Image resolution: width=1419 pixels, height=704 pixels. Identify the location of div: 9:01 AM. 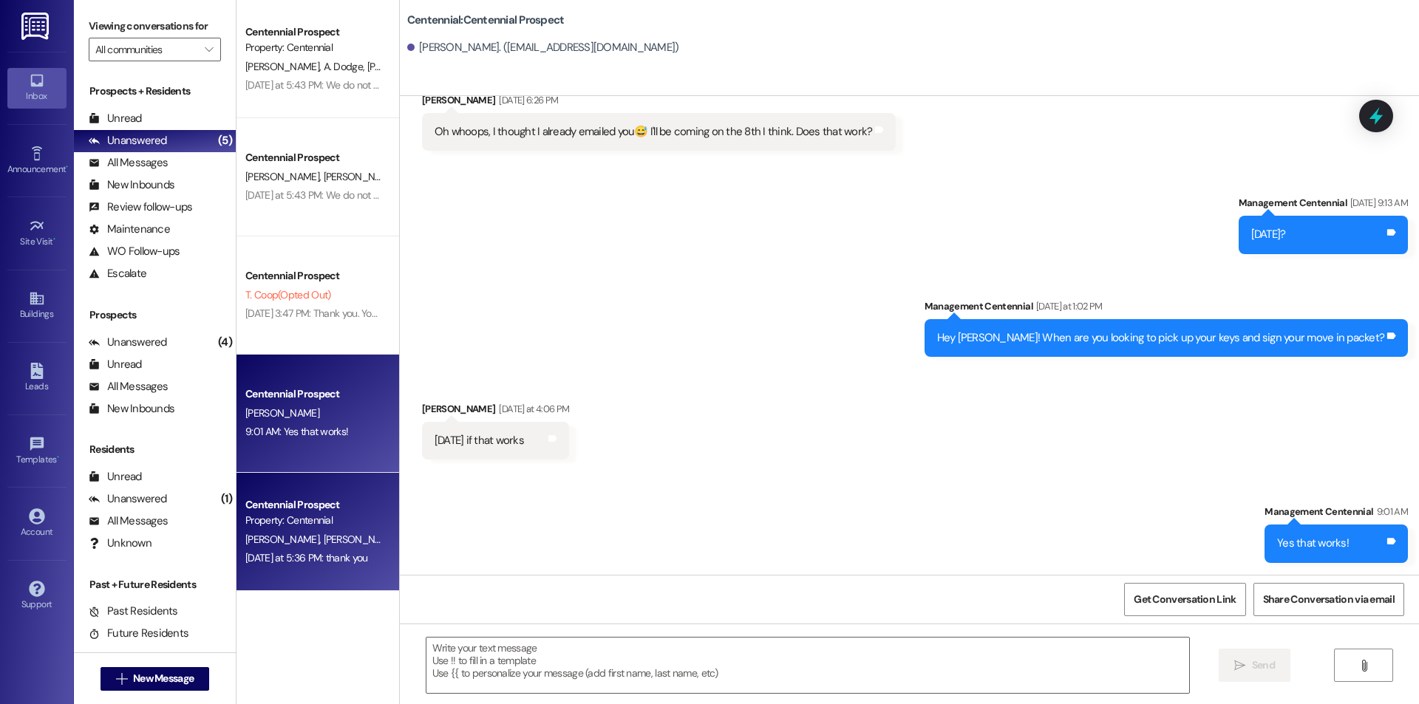
(1390, 511).